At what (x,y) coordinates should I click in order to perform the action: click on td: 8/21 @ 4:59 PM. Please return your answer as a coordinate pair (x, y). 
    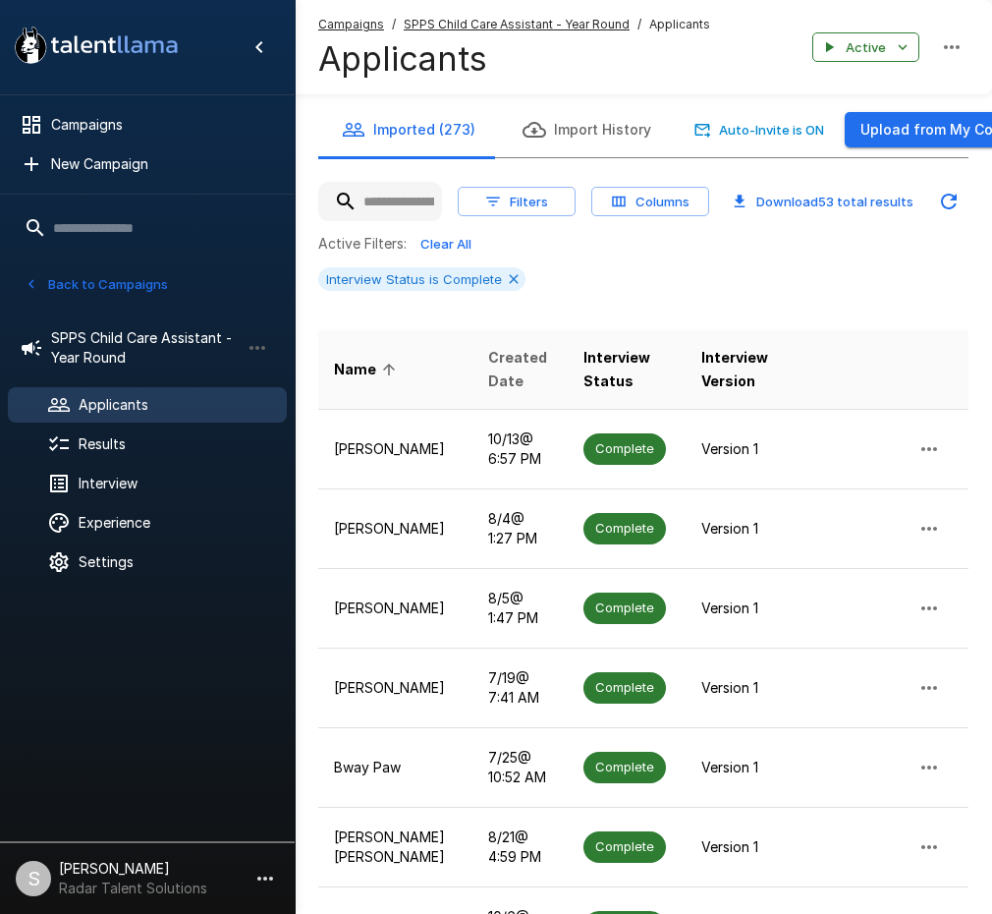
    Looking at the image, I should click on (520, 846).